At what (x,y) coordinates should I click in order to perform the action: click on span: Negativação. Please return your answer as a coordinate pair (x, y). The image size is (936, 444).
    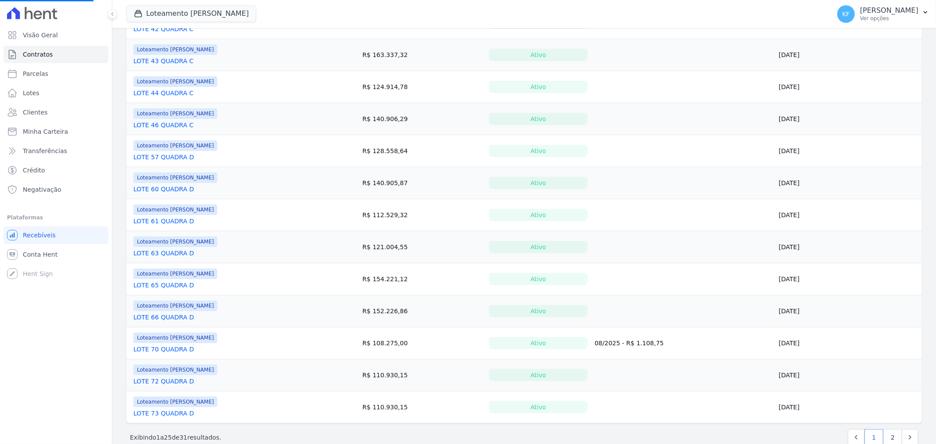
    Looking at the image, I should click on (42, 190).